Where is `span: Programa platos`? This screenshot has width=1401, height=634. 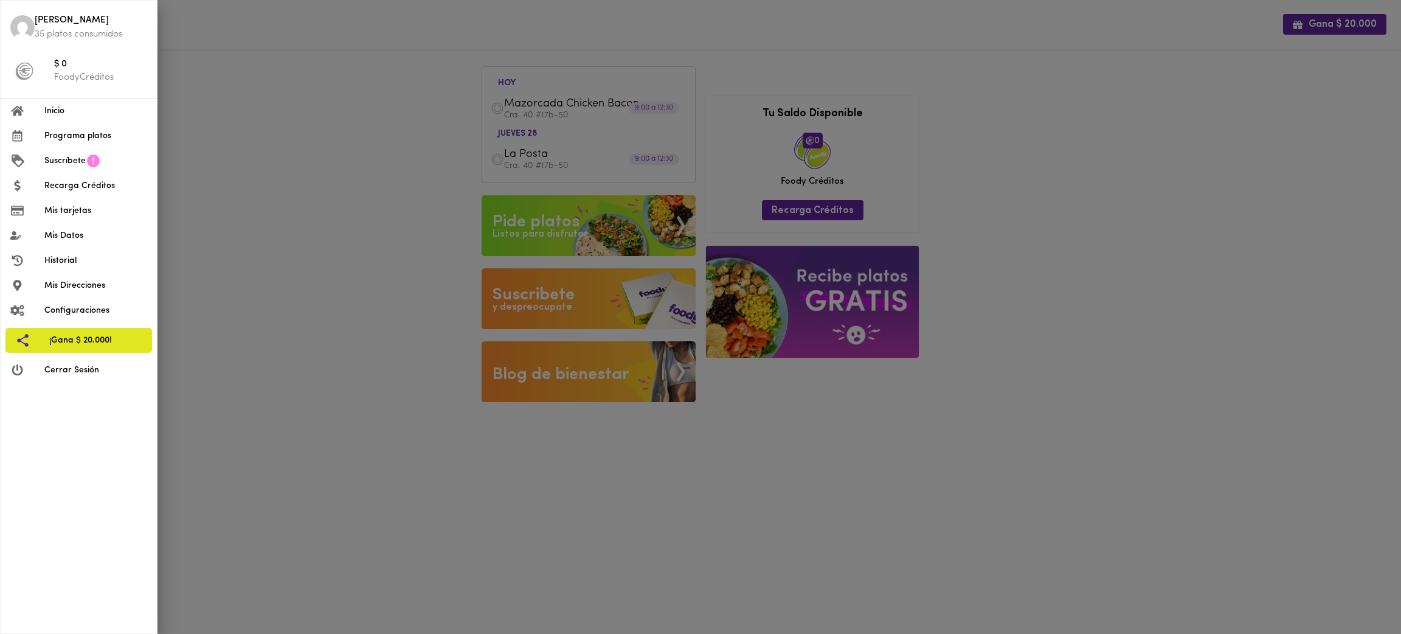
span: Programa platos is located at coordinates (95, 136).